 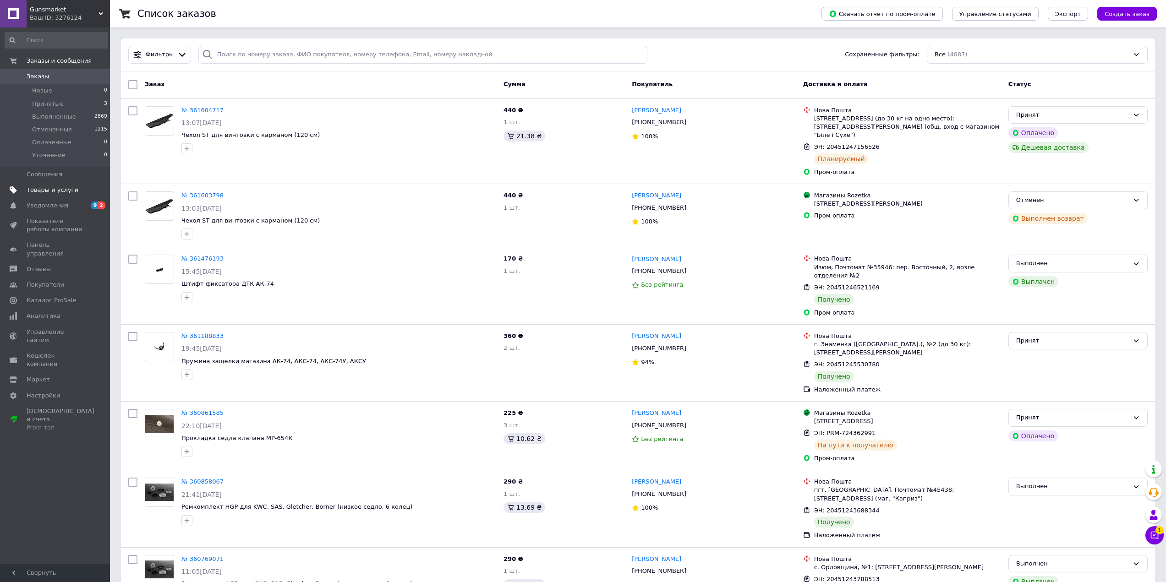 I want to click on span: (4087), so click(x=957, y=54).